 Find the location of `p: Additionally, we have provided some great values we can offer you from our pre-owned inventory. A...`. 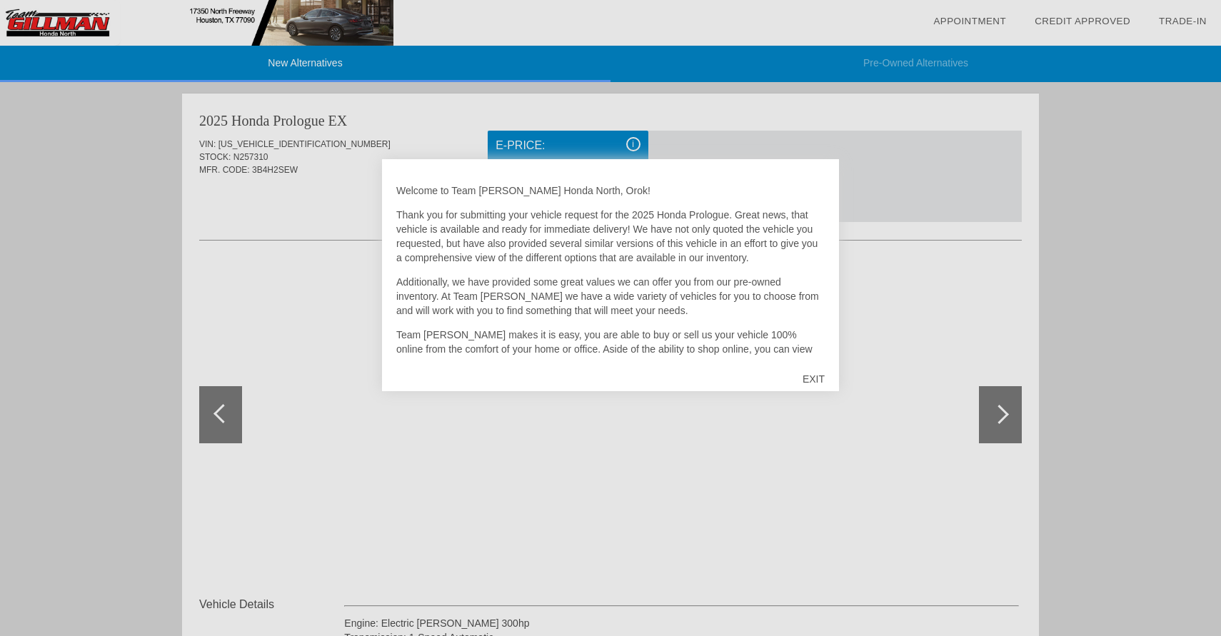

p: Additionally, we have provided some great values we can offer you from our pre-owned inventory. A... is located at coordinates (611, 296).